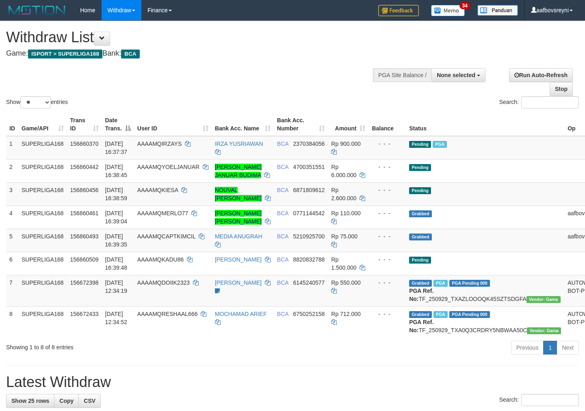  What do you see at coordinates (540, 75) in the screenshot?
I see `a: Run Auto-Refresh` at bounding box center [540, 75].